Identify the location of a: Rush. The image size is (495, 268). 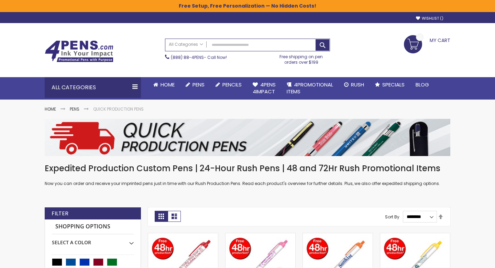
(354, 85).